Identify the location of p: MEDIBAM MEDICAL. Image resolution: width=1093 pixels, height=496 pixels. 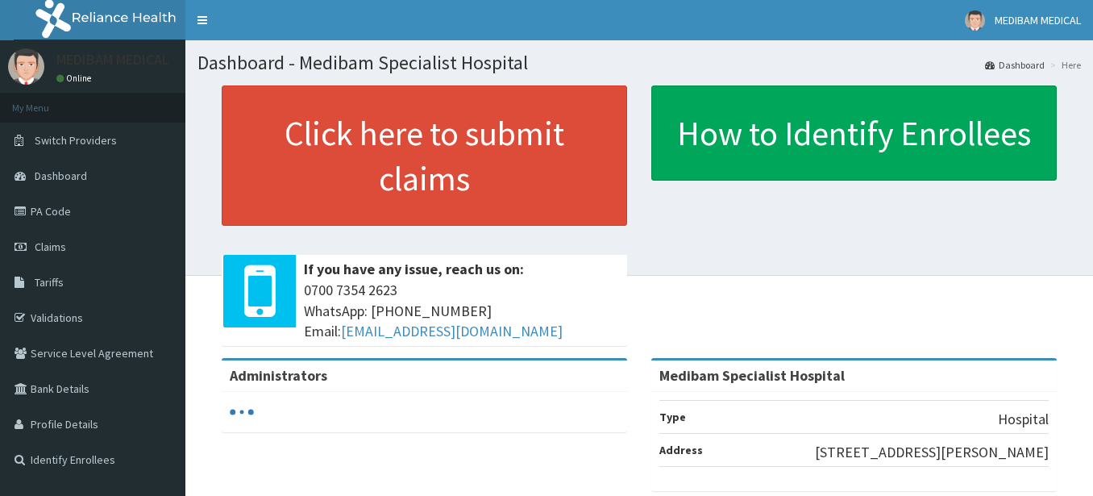
(113, 60).